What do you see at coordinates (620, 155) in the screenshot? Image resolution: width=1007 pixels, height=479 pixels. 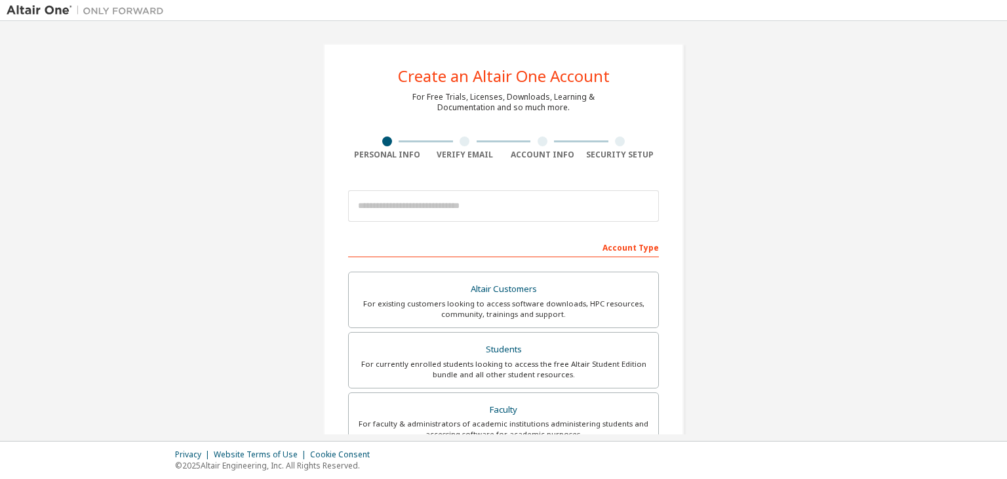 I see `div: Security Setup` at bounding box center [620, 155].